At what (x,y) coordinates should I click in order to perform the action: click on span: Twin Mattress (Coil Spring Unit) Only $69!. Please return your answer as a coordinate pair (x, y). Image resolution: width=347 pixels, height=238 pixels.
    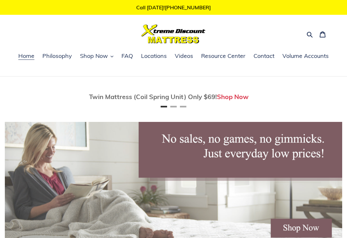
    Looking at the image, I should click on (153, 96).